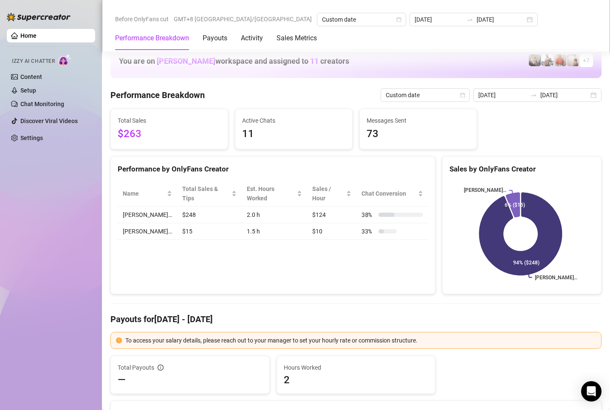 This screenshot has width=610, height=410. I want to click on td: $15, so click(209, 232).